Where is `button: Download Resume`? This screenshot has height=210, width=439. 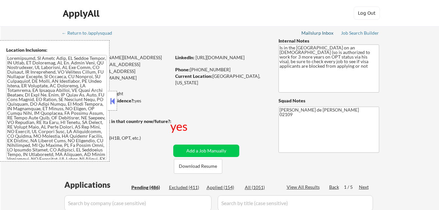
button: Download Resume is located at coordinates (198, 166).